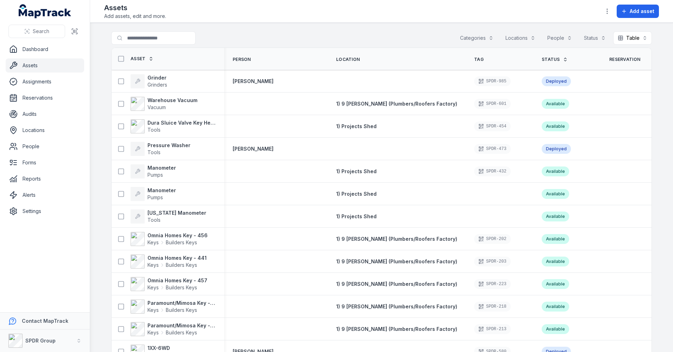 The image size is (673, 352). I want to click on div: SPDR-223, so click(492, 284).